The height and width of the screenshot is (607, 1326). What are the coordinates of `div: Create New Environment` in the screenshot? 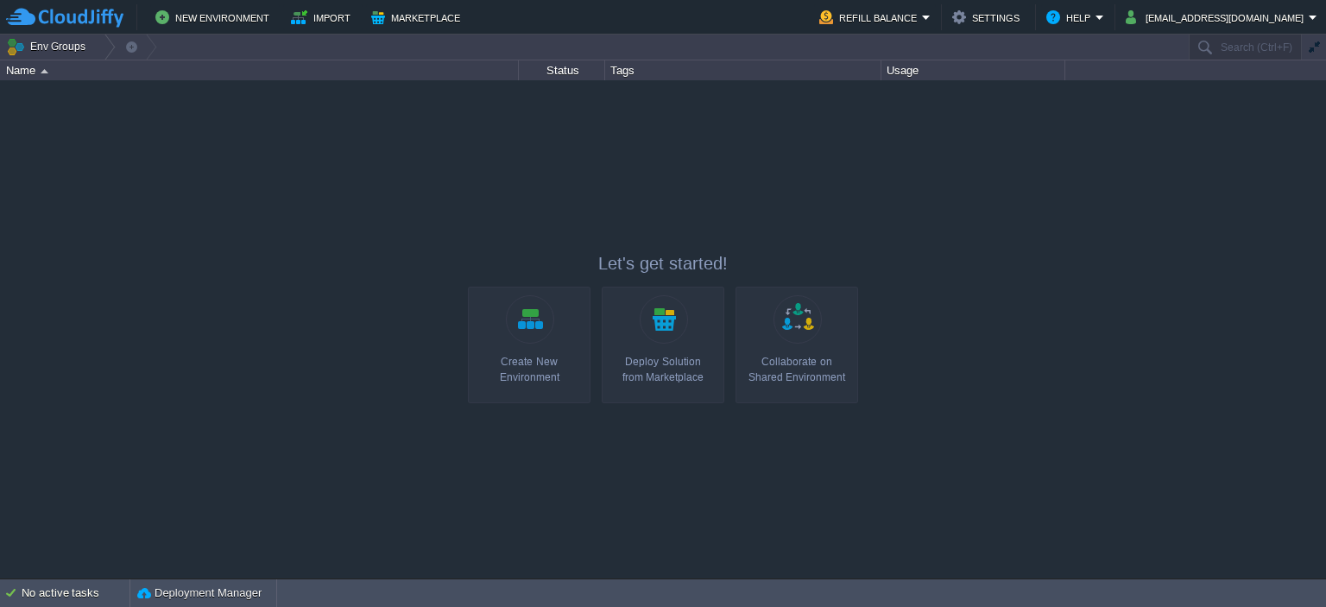 It's located at (529, 370).